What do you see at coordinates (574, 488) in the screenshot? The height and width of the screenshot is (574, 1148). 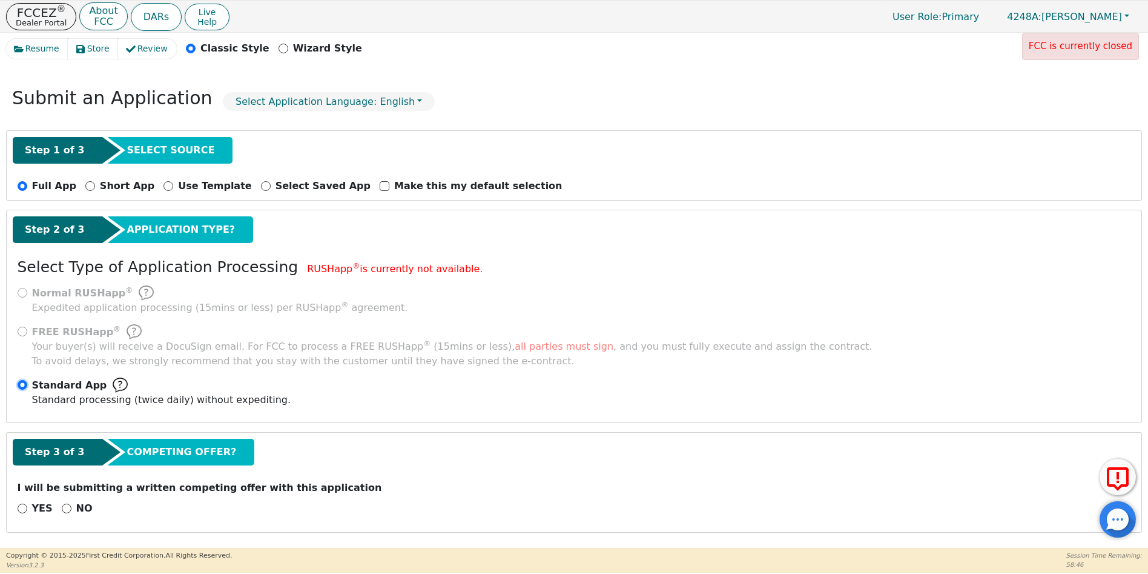 I see `p: I will be submitting a written competing offer with this application` at bounding box center [574, 488].